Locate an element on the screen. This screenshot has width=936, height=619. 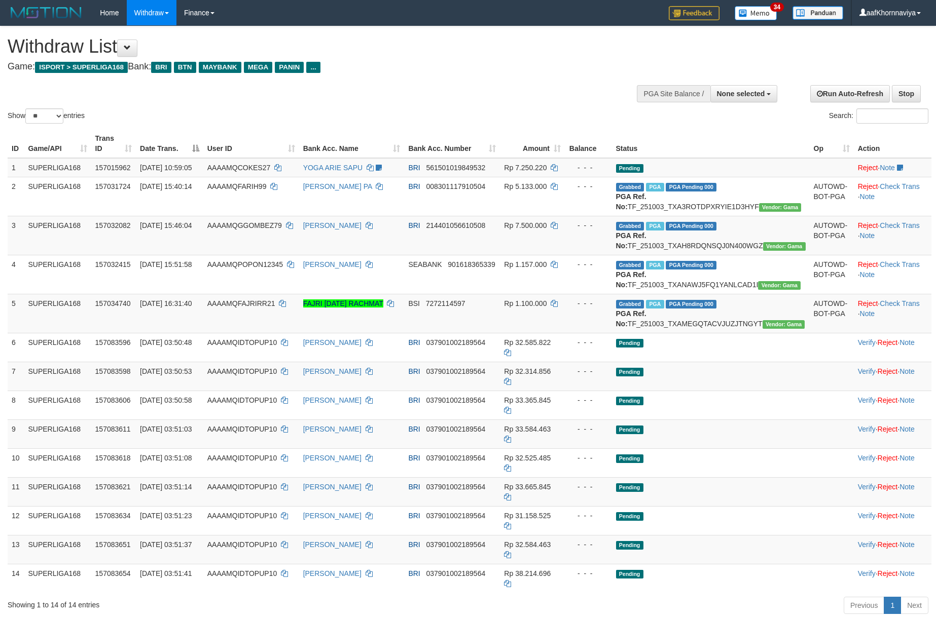
td: 4 is located at coordinates (16, 274).